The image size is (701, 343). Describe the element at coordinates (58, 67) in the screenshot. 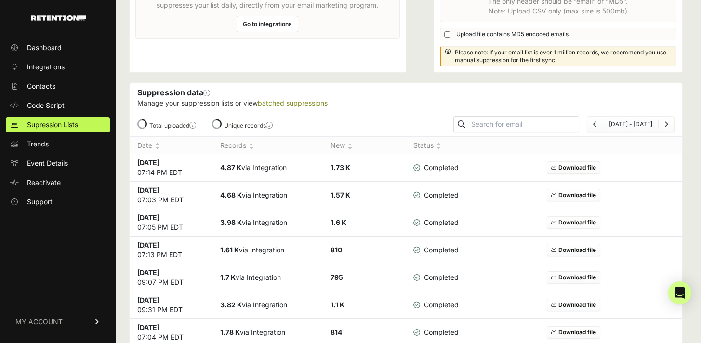

I see `a: Integrations` at that location.